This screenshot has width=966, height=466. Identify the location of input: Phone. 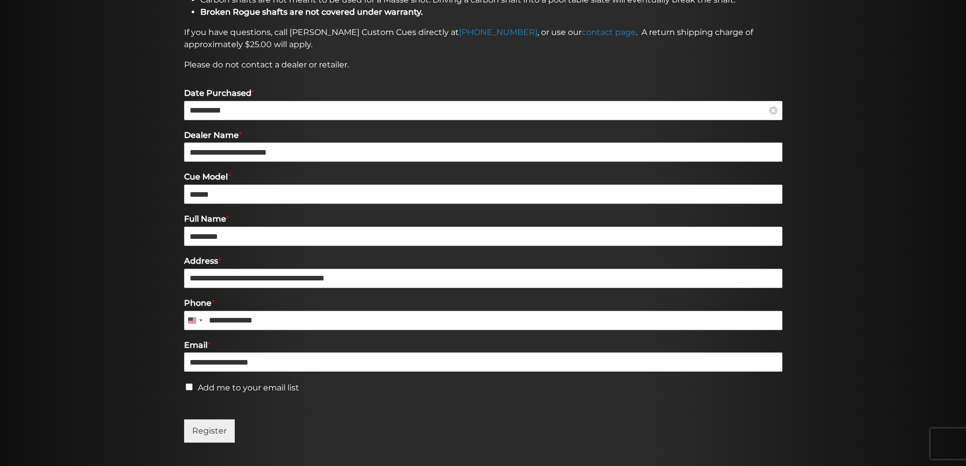
(483, 320).